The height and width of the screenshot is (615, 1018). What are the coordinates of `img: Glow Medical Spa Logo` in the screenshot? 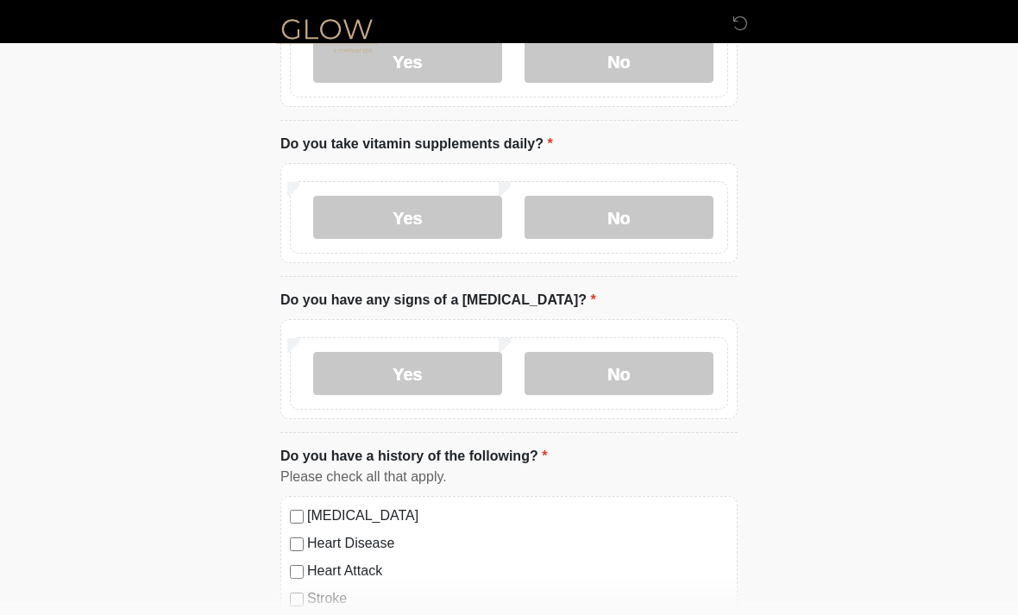 It's located at (327, 35).